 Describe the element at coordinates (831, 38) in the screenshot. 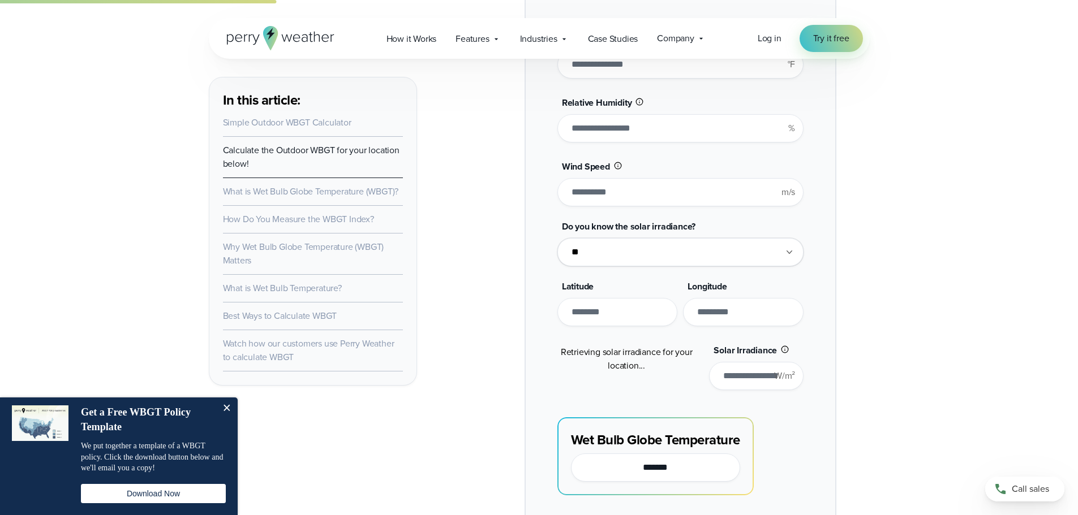

I see `a: Try it free` at that location.